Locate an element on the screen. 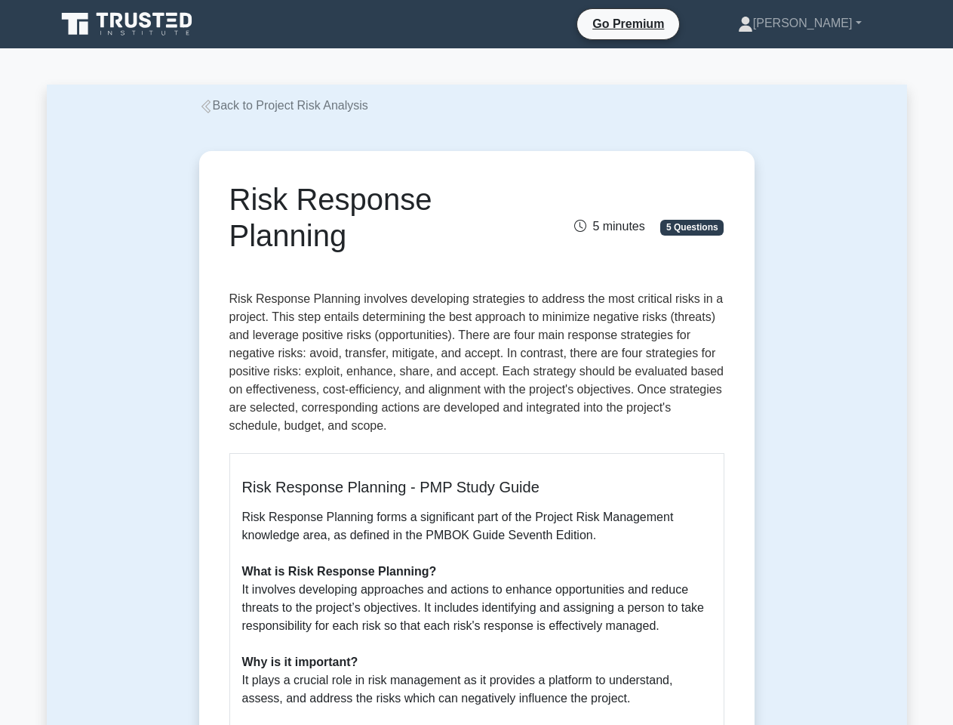 This screenshot has width=953, height=725. a: Back to Project Risk Analysis is located at coordinates (284, 105).